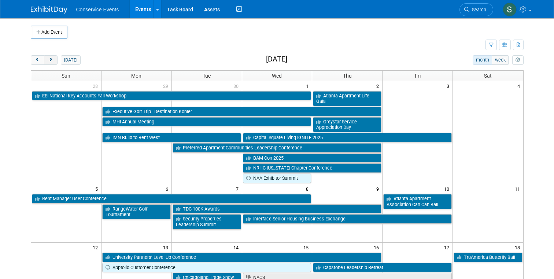 This screenshot has width=554, height=279. I want to click on a: MHI Annual Meeting, so click(207, 122).